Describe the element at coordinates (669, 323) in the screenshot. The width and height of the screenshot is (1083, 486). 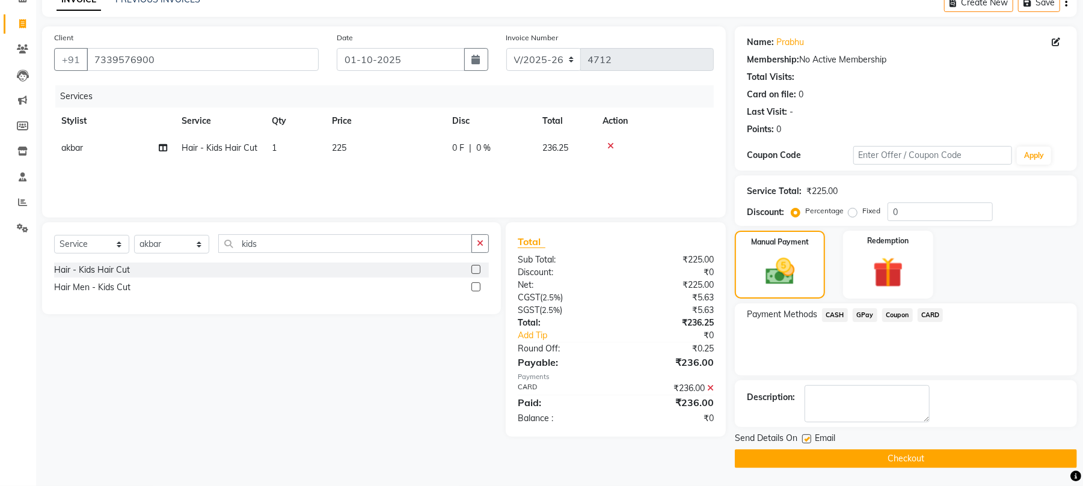
I see `div: ₹236.25` at that location.